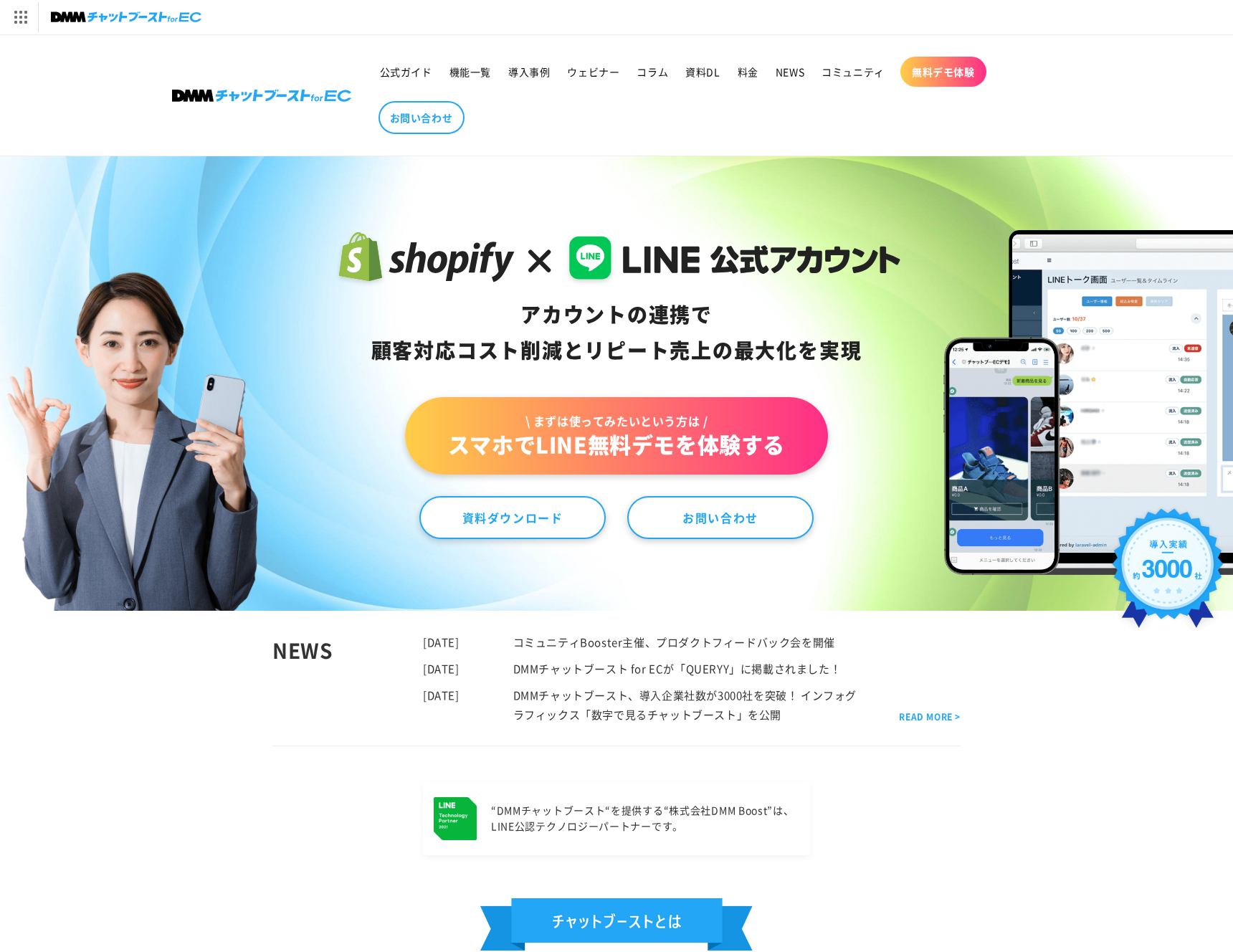  What do you see at coordinates (470, 71) in the screenshot?
I see `a: 機能一覧` at bounding box center [470, 71].